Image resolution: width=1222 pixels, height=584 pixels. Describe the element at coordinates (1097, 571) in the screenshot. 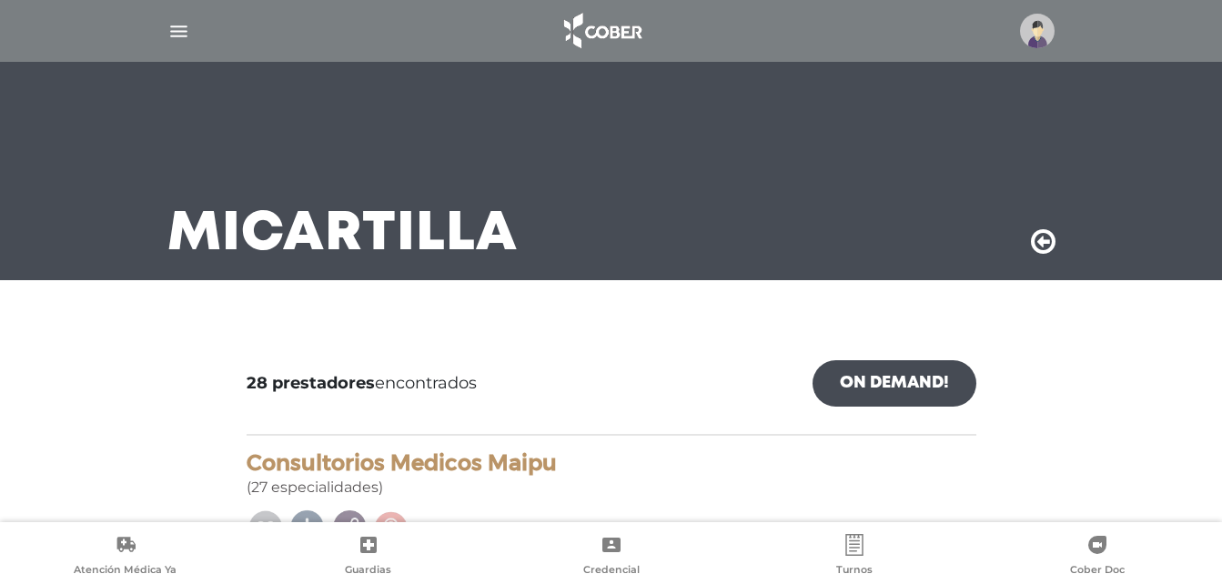

I see `span: Cober Doc` at that location.